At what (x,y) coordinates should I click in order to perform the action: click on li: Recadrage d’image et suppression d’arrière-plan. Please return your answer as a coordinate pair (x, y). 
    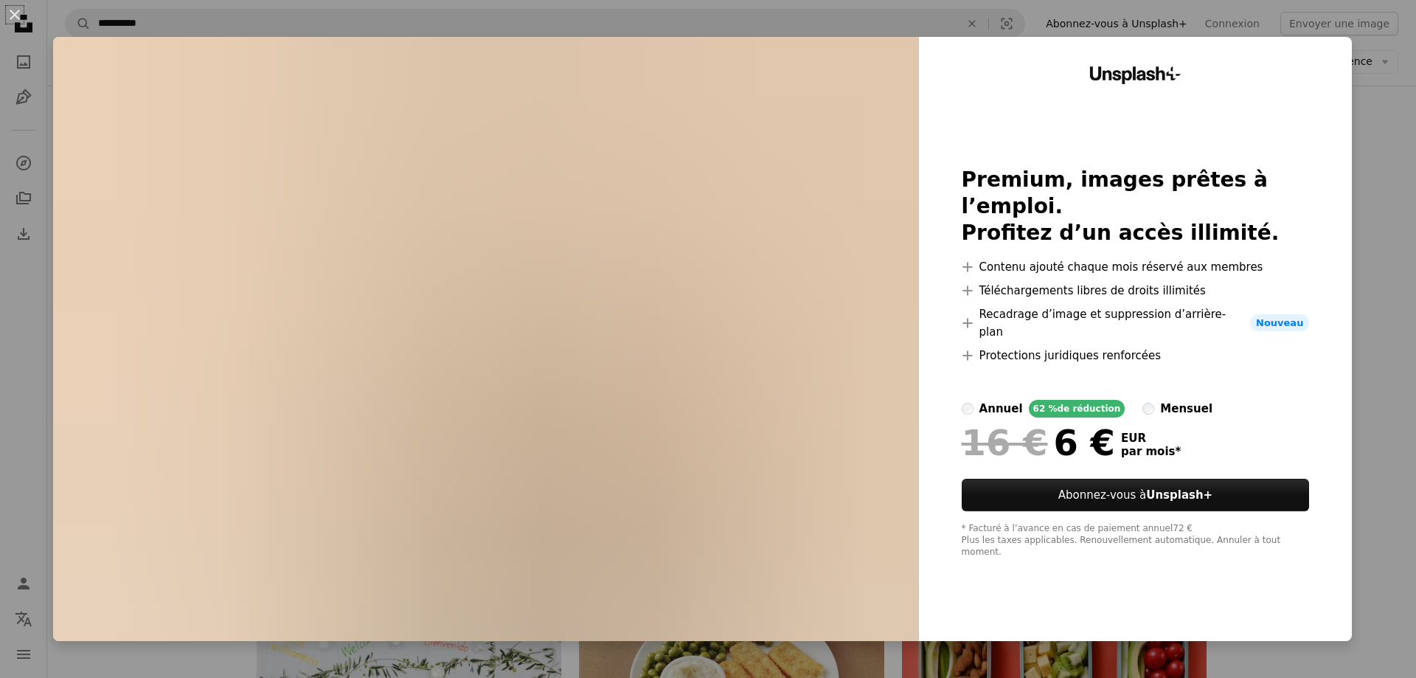
    Looking at the image, I should click on (1135, 323).